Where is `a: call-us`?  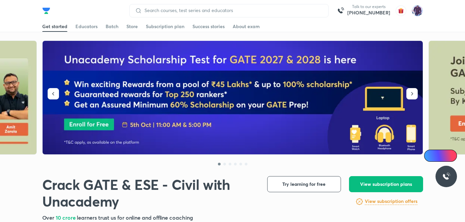
a: call-us is located at coordinates (341, 11).